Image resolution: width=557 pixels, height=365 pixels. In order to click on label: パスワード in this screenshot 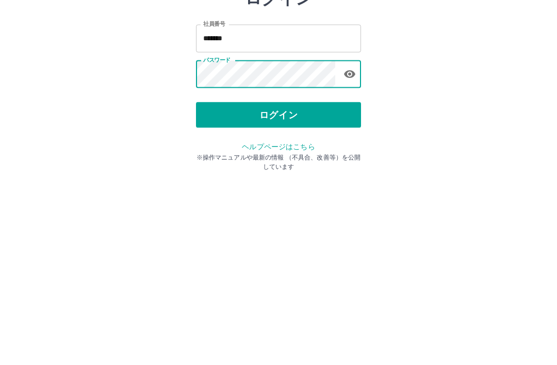, I will do `click(217, 136)`.